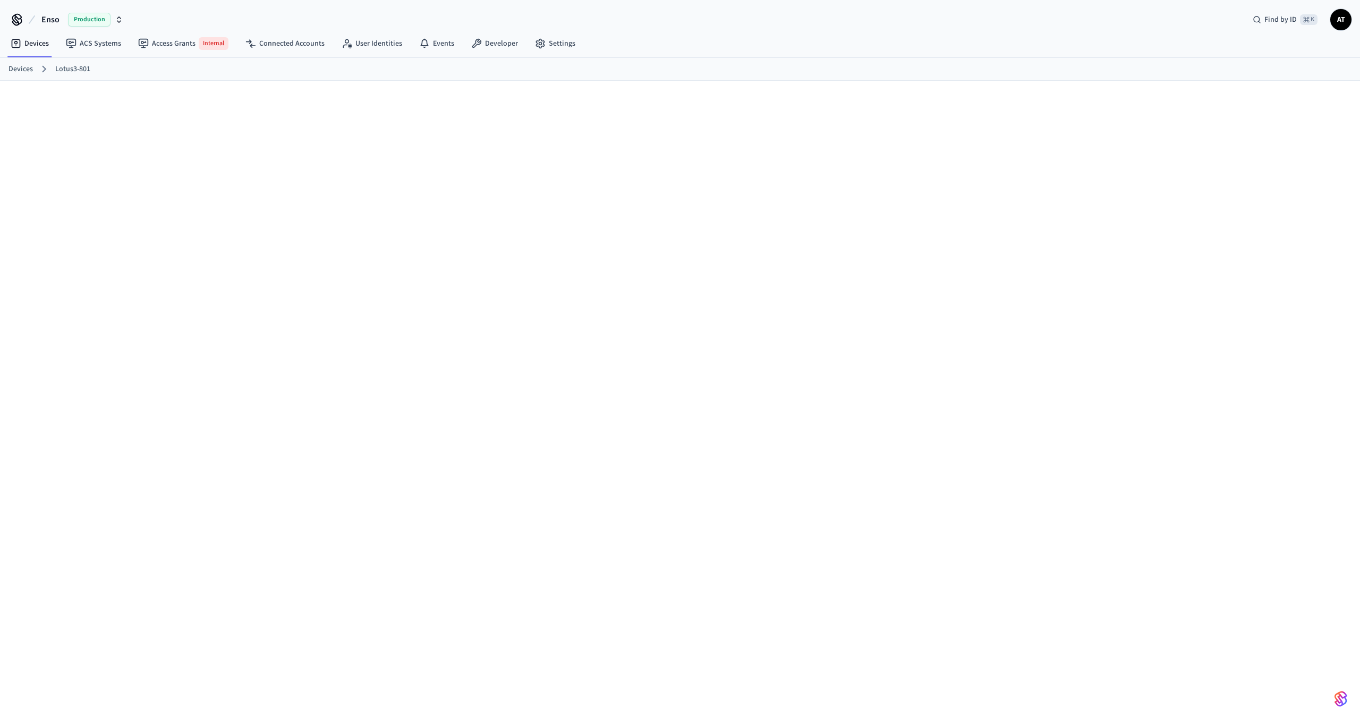 This screenshot has width=1360, height=718. Describe the element at coordinates (437, 44) in the screenshot. I see `a: Events` at that location.